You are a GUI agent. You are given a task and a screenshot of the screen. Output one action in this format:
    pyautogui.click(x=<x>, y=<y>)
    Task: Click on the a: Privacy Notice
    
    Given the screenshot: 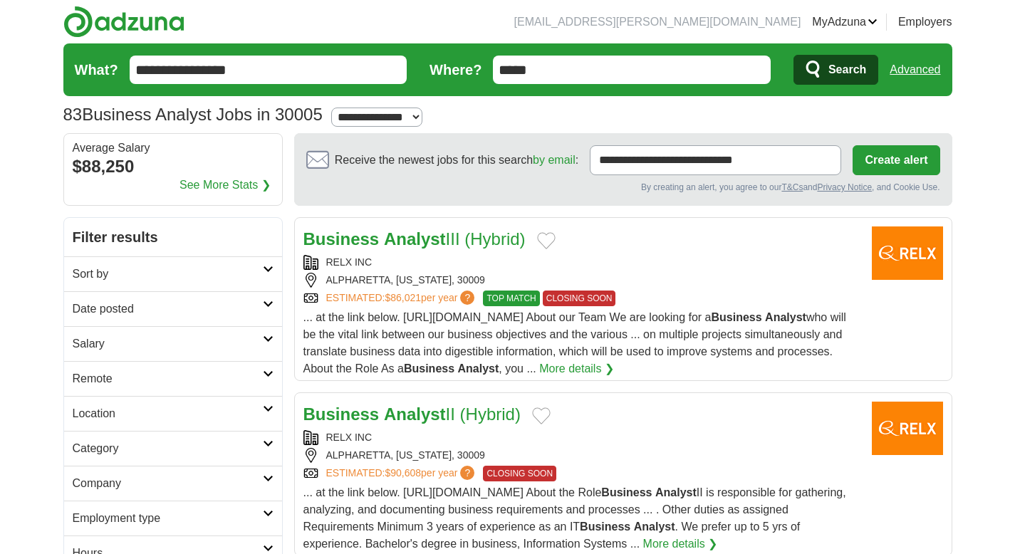 What is the action you would take?
    pyautogui.click(x=844, y=187)
    